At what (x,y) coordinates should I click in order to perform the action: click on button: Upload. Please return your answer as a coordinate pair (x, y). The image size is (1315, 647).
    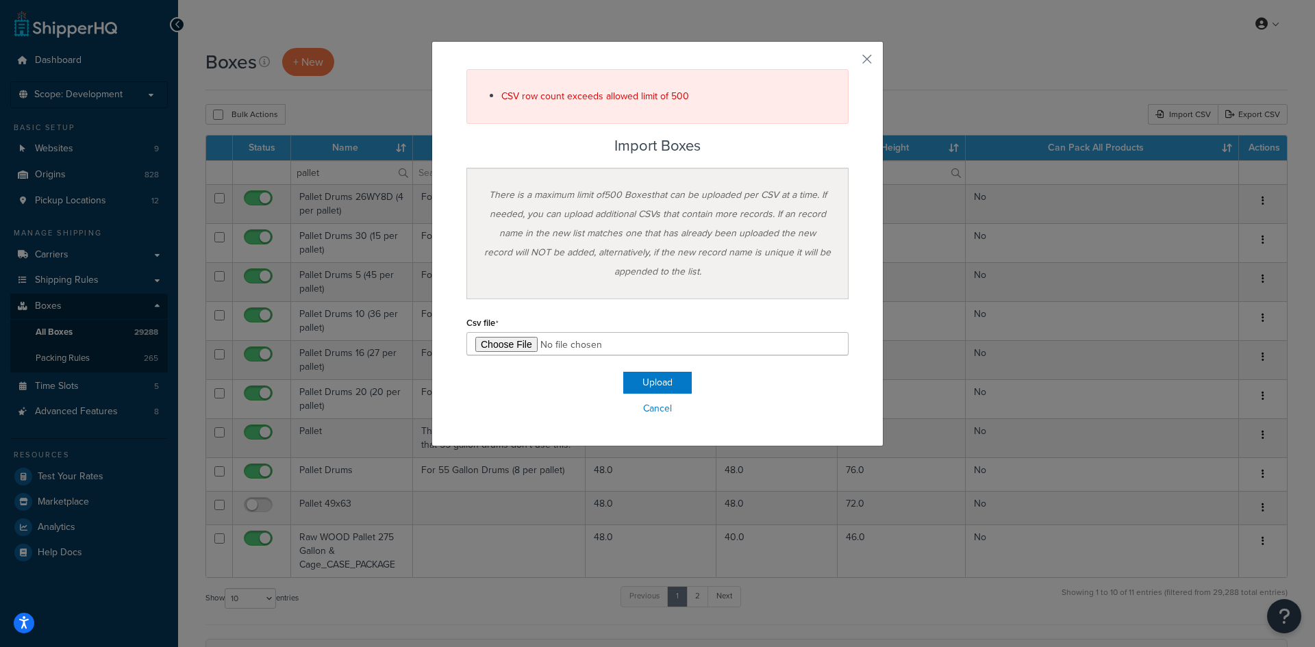
    Looking at the image, I should click on (657, 383).